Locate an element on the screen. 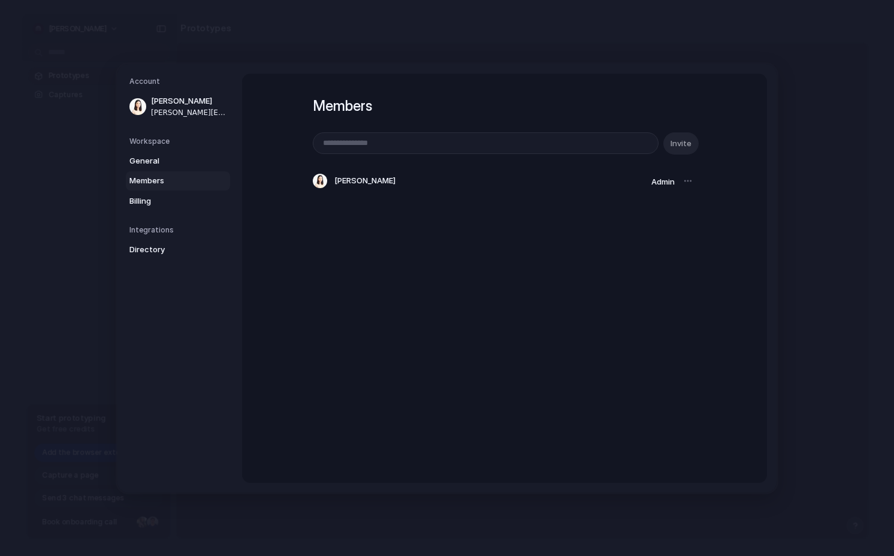  h5: Integrations is located at coordinates (180, 230).